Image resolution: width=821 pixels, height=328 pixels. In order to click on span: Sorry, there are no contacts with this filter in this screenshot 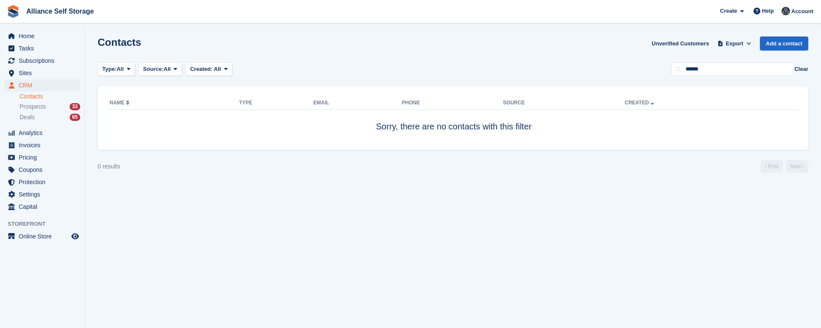, I will do `click(454, 127)`.